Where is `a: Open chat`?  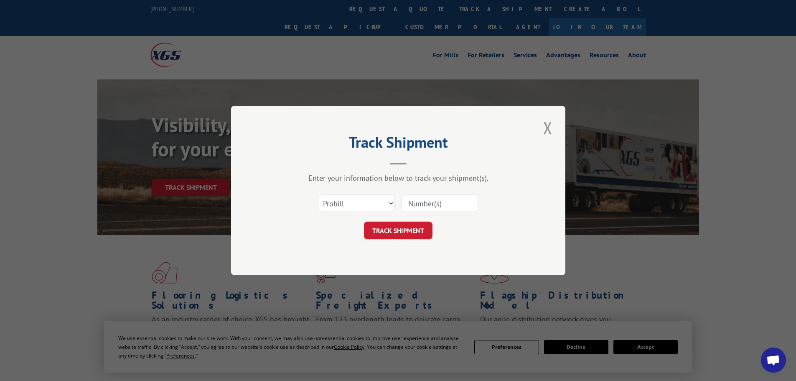 a: Open chat is located at coordinates (773, 360).